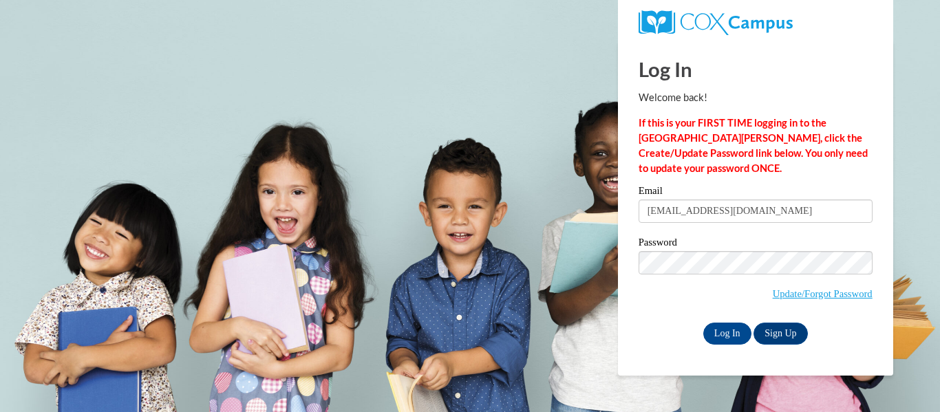  What do you see at coordinates (756, 23) in the screenshot?
I see `a: COX Campus` at bounding box center [756, 23].